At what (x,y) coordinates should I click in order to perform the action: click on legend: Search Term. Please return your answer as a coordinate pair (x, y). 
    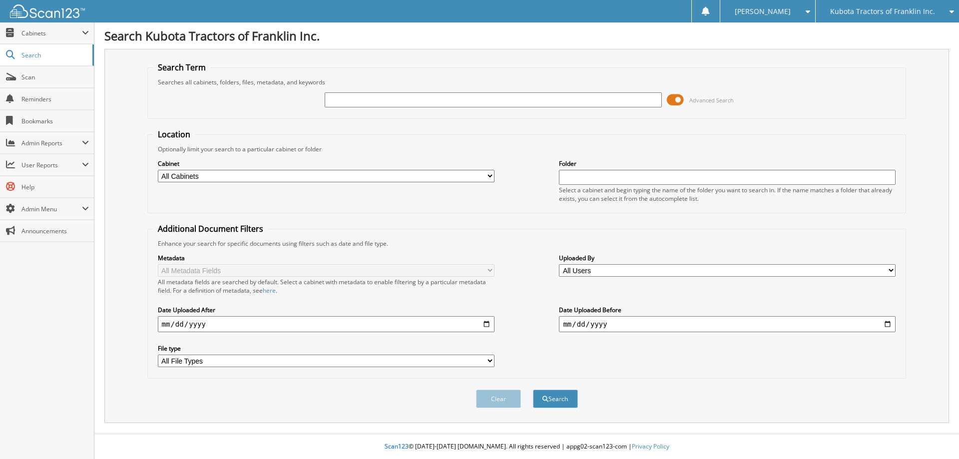
    Looking at the image, I should click on (182, 67).